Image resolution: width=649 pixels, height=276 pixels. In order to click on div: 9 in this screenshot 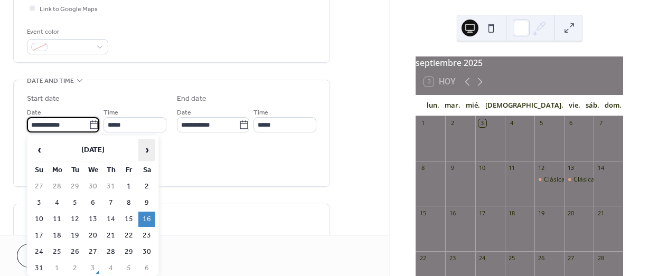, I will do `click(452, 168)`.